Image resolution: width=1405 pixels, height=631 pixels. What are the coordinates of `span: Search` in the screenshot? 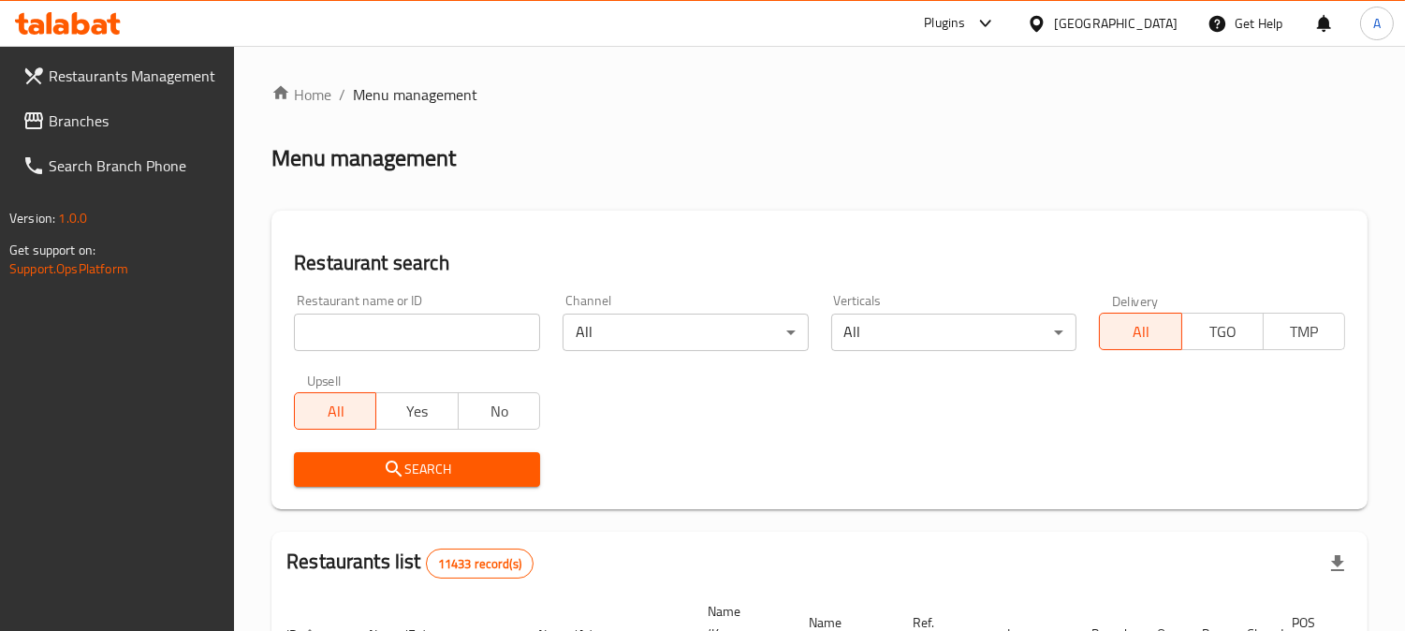 It's located at (417, 469).